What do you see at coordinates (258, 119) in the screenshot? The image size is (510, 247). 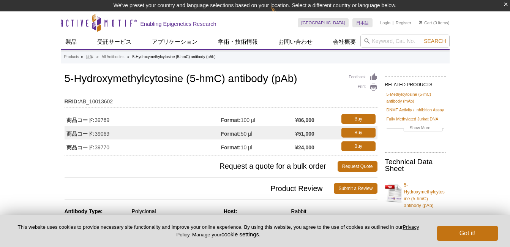 I see `td: 100 µl` at bounding box center [258, 119].